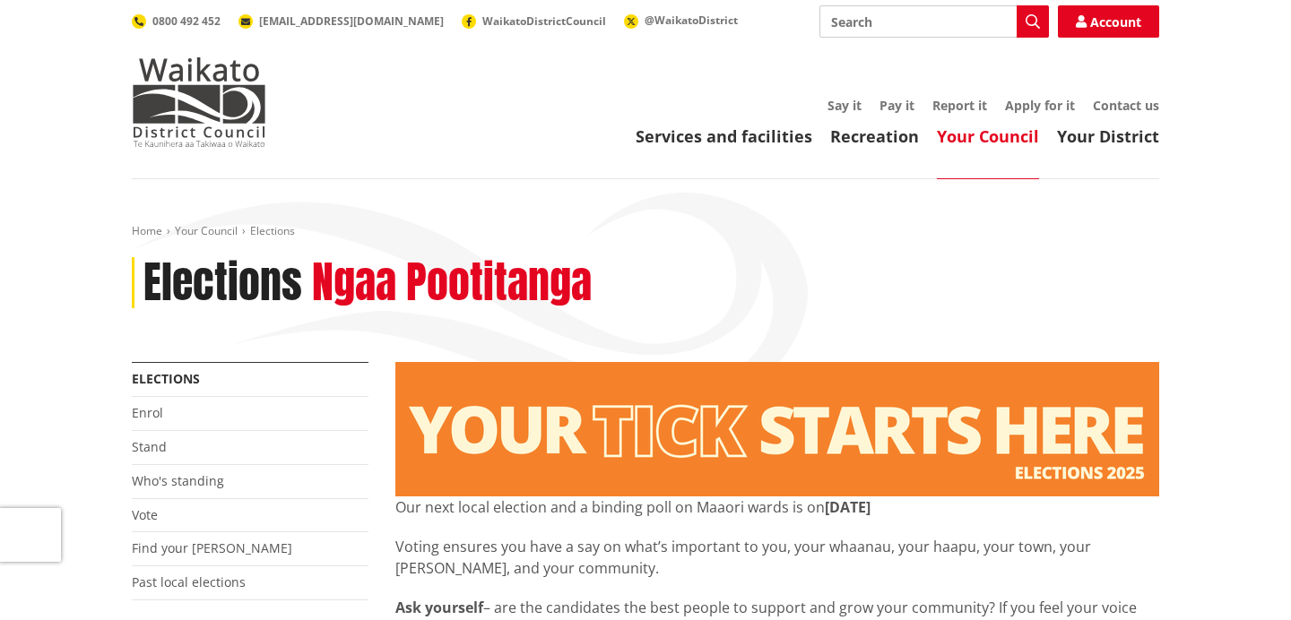 The height and width of the screenshot is (620, 1291). What do you see at coordinates (1108, 22) in the screenshot?
I see `a: Account` at bounding box center [1108, 22].